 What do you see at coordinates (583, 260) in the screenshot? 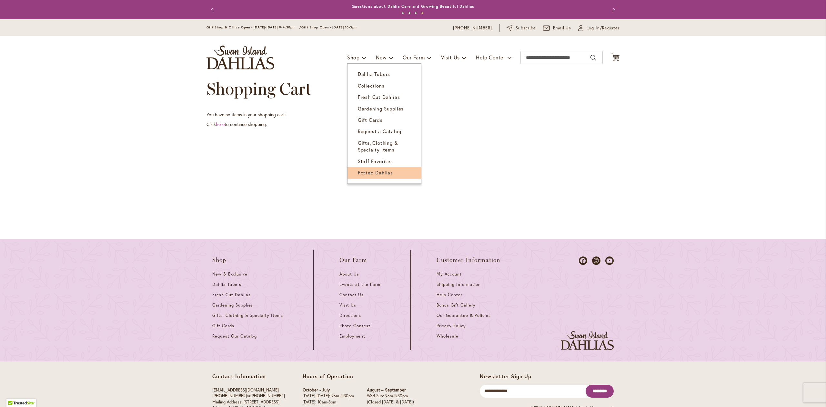
I see `a: Dahlias on Facebook` at bounding box center [583, 260].